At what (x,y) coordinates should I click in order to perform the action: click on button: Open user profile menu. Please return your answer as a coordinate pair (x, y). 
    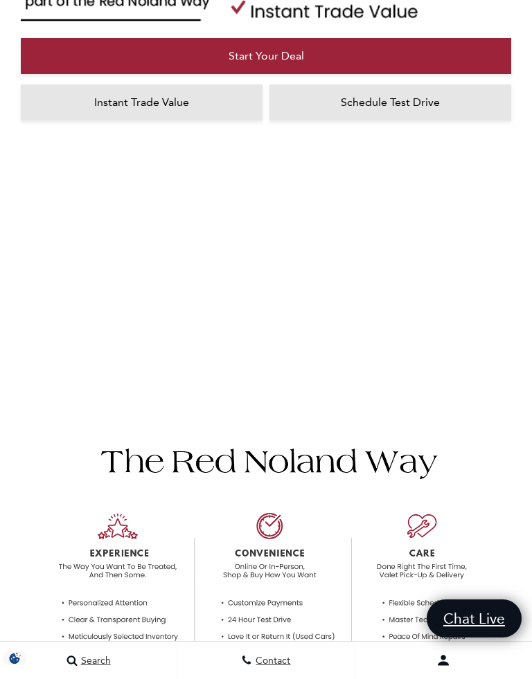
    Looking at the image, I should click on (443, 661).